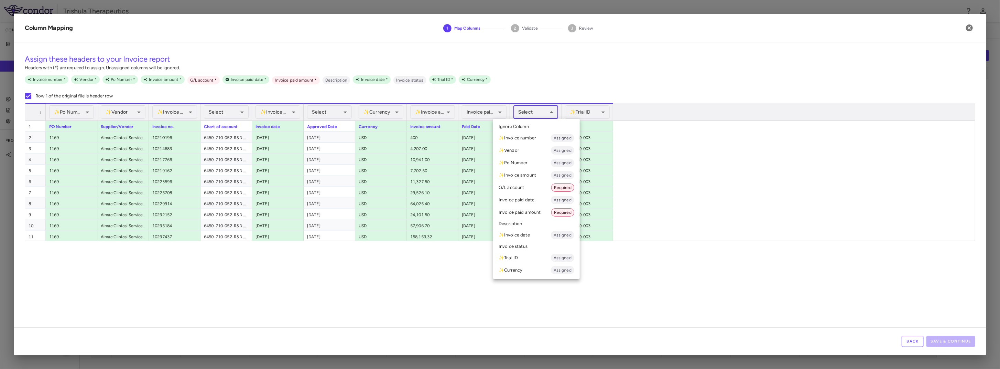 The image size is (1000, 369). What do you see at coordinates (536, 150) in the screenshot?
I see `li: ✨ Vendor` at bounding box center [536, 150].